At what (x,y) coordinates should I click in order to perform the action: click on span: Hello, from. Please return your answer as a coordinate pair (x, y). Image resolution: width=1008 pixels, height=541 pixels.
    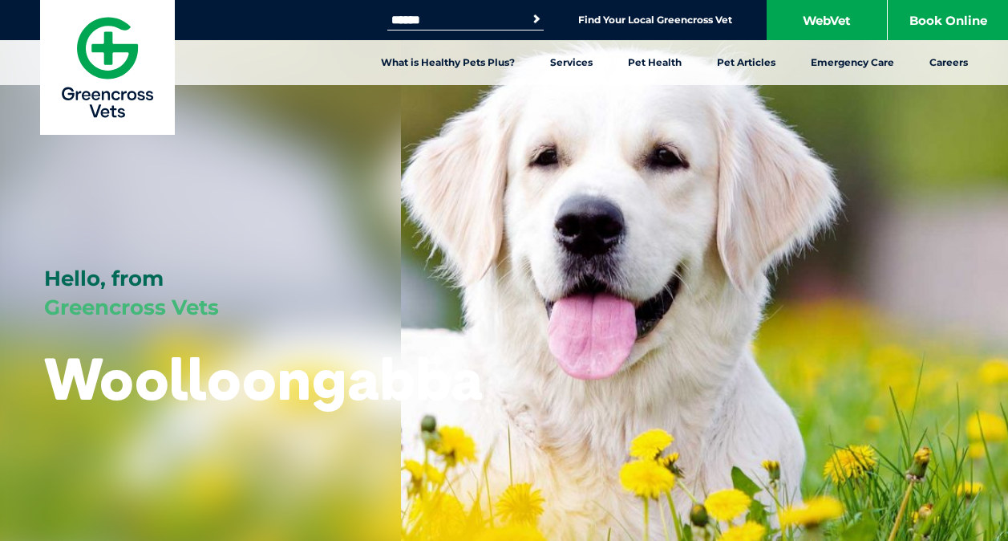
    Looking at the image, I should click on (103, 278).